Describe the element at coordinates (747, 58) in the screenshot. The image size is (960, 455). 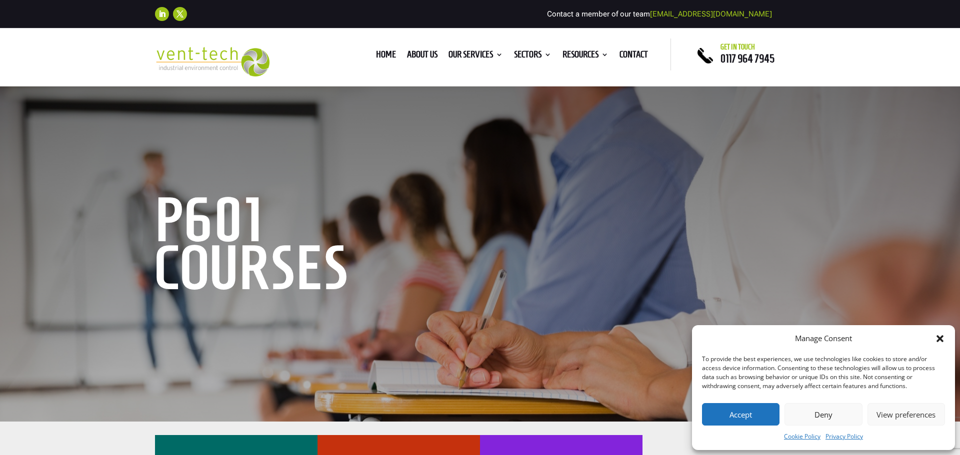
I see `a: 0117 964 7945` at that location.